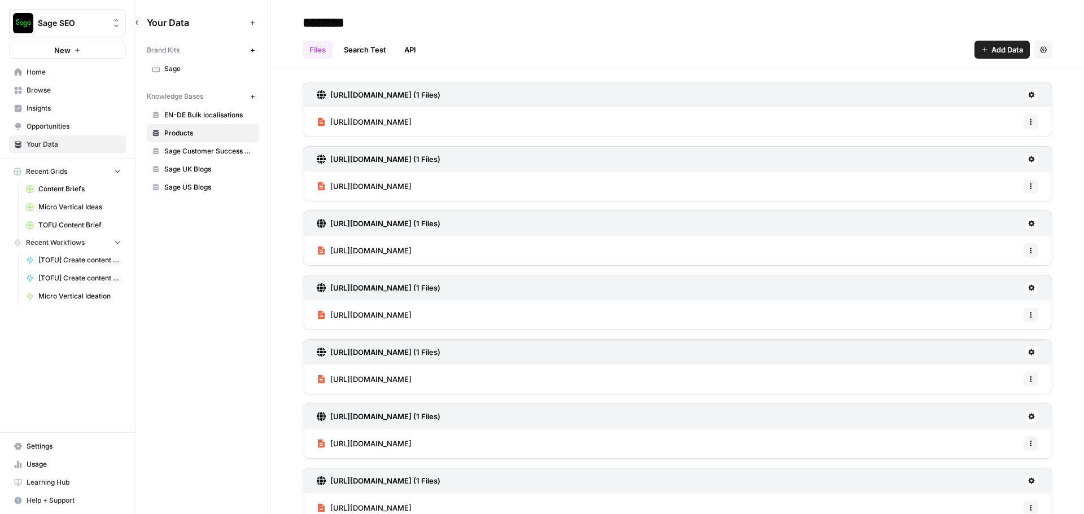  I want to click on span: Settings, so click(73, 447).